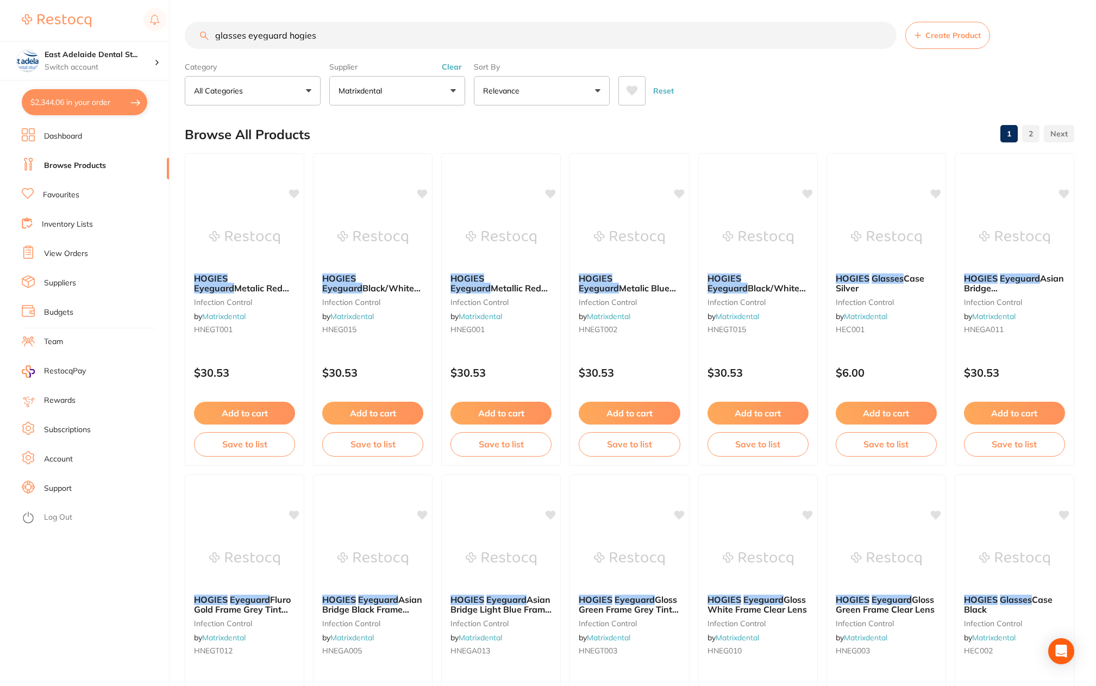  Describe the element at coordinates (245, 237) in the screenshot. I see `img: HOGIES Eyeguard Metalic Red Frame Grey Tint Lens` at that location.